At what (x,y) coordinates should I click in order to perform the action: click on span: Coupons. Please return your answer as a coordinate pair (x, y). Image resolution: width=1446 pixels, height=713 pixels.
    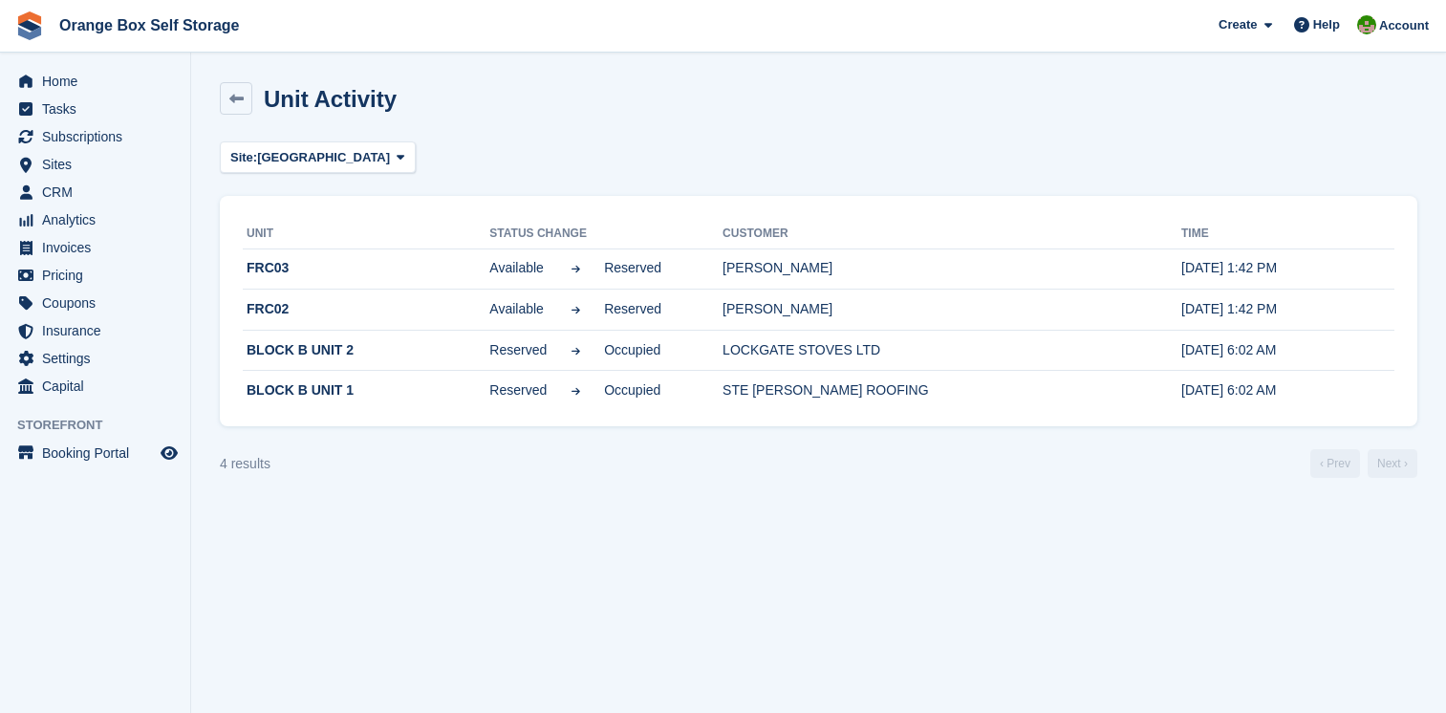
    Looking at the image, I should click on (99, 303).